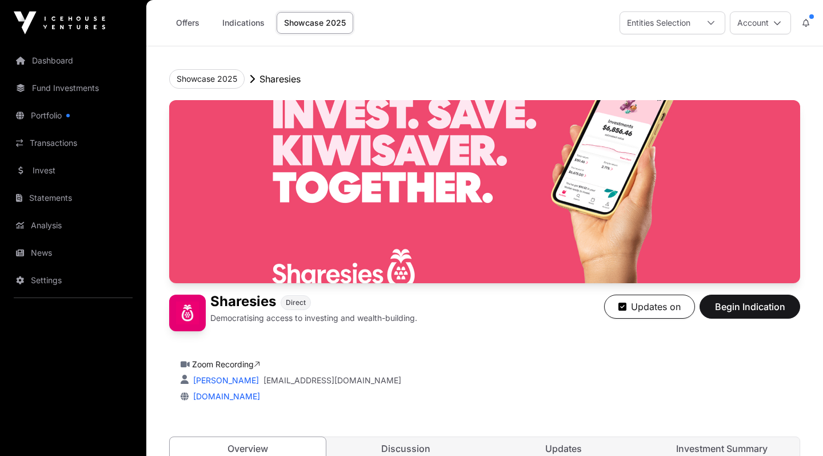  What do you see at coordinates (244, 23) in the screenshot?
I see `a: Indications` at bounding box center [244, 23].